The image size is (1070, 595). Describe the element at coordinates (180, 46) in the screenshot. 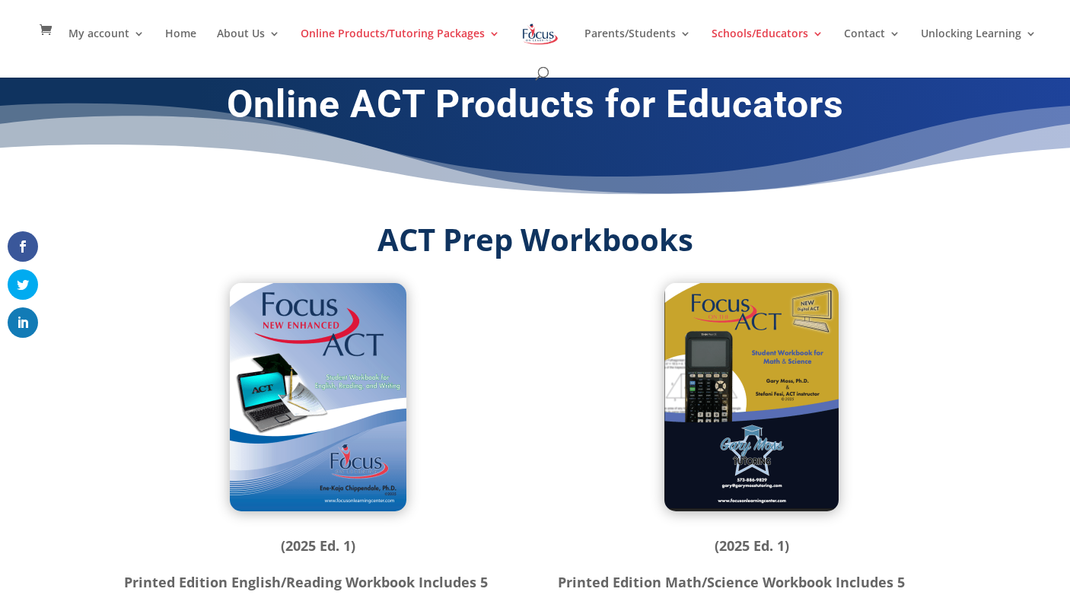

I see `a: Home` at that location.